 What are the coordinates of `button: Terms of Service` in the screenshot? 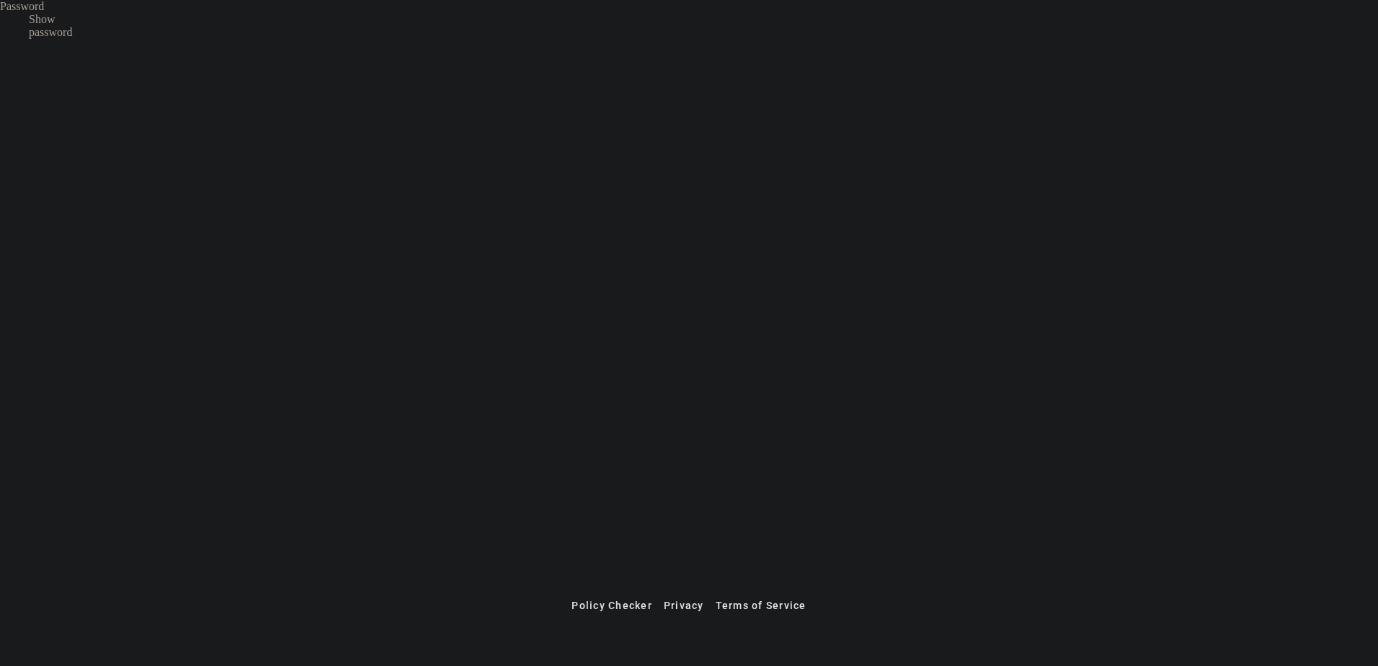 It's located at (761, 606).